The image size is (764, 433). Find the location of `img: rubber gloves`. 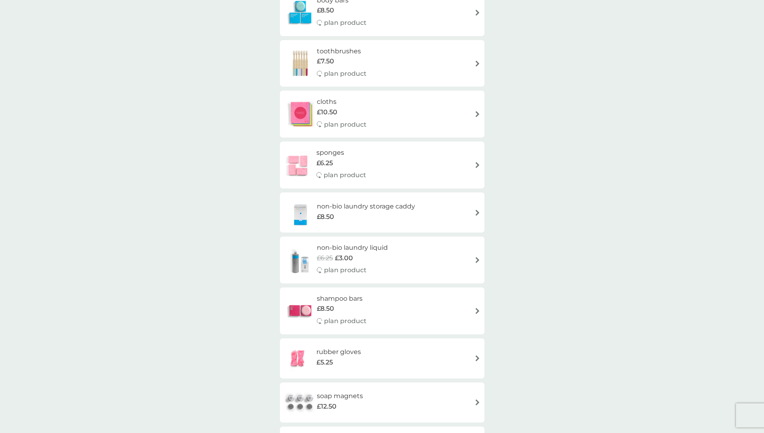

img: rubber gloves is located at coordinates (298, 359).